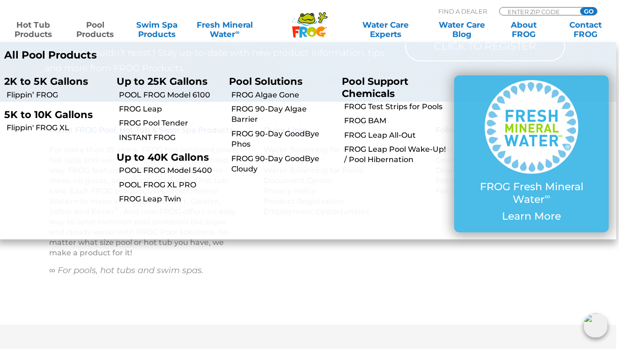 This screenshot has height=349, width=619. Describe the element at coordinates (283, 114) in the screenshot. I see `a: FROG 90-Day Algae Barrier` at that location.